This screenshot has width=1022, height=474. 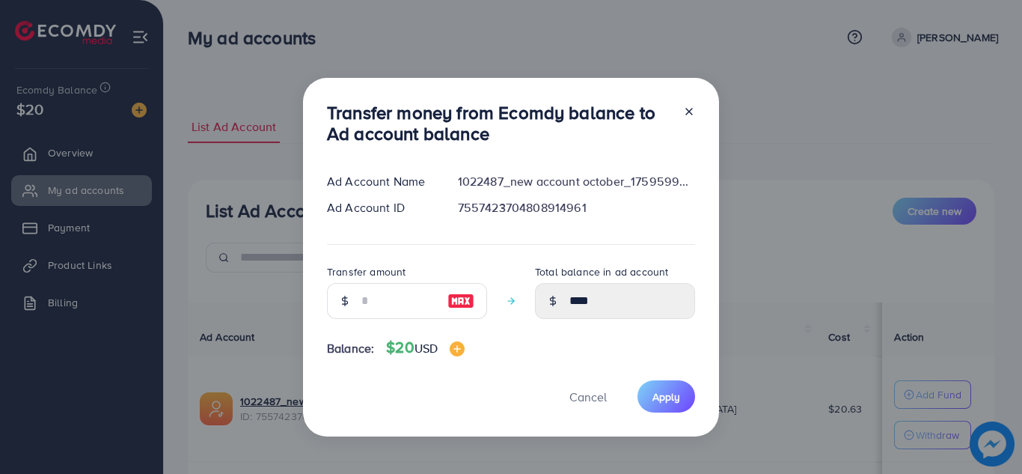 What do you see at coordinates (602, 272) in the screenshot?
I see `label: Total balance in ad account` at bounding box center [602, 272].